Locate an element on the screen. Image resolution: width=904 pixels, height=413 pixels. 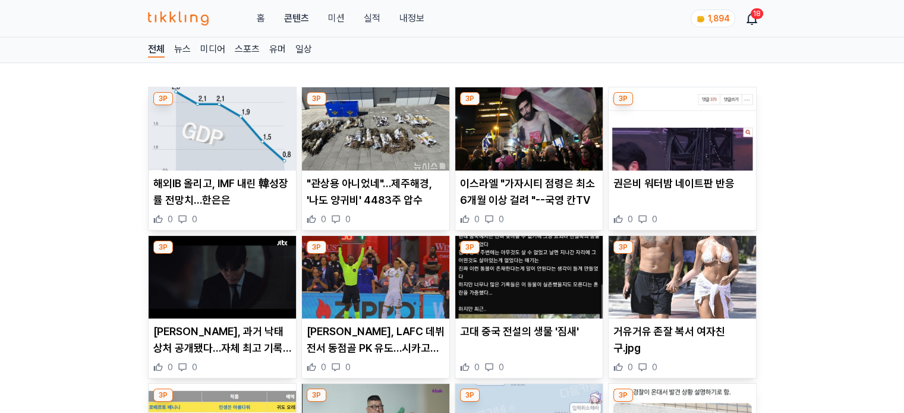
img: 해외IB 올리고, IMF 내린 韓성장률 전망치…한은은 is located at coordinates (222, 129).